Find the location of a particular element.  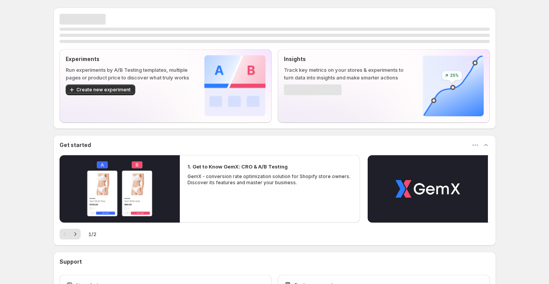

img: Insights is located at coordinates (453, 86).